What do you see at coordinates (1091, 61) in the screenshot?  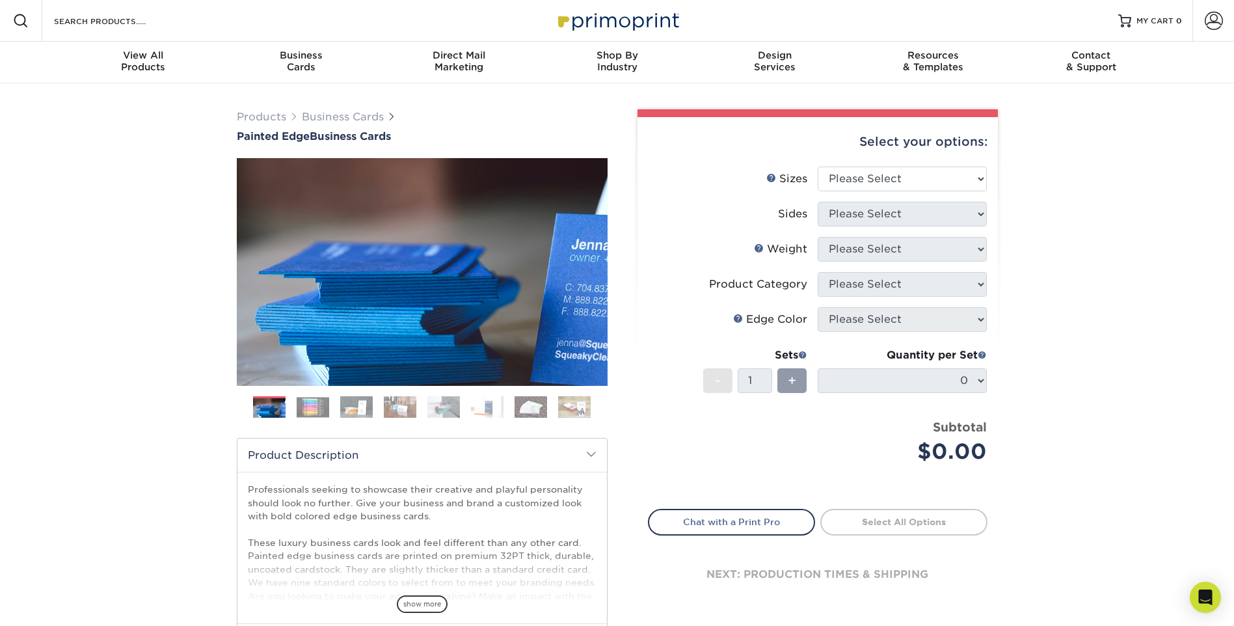 I see `div: & Support` at bounding box center [1091, 61].